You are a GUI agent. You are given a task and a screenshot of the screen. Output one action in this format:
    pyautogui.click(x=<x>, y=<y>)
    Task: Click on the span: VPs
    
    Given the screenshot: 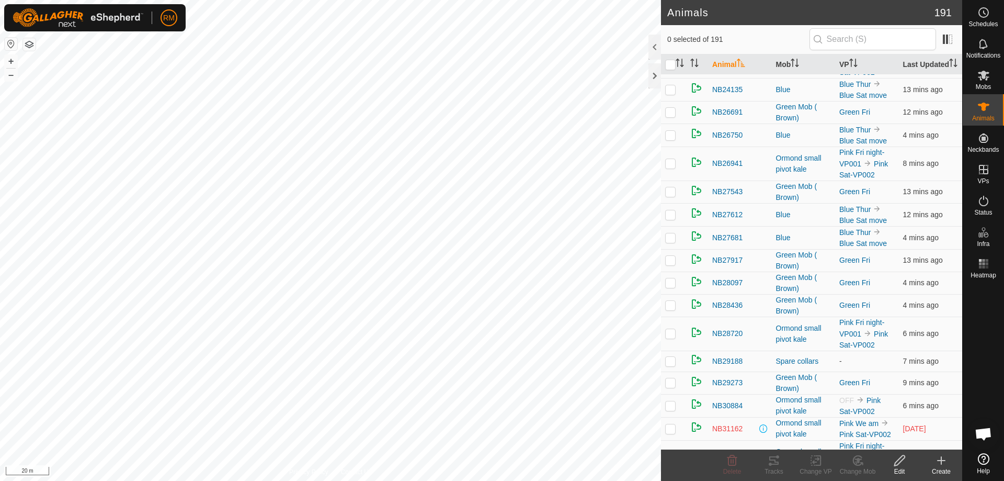 What is the action you would take?
    pyautogui.click(x=983, y=181)
    